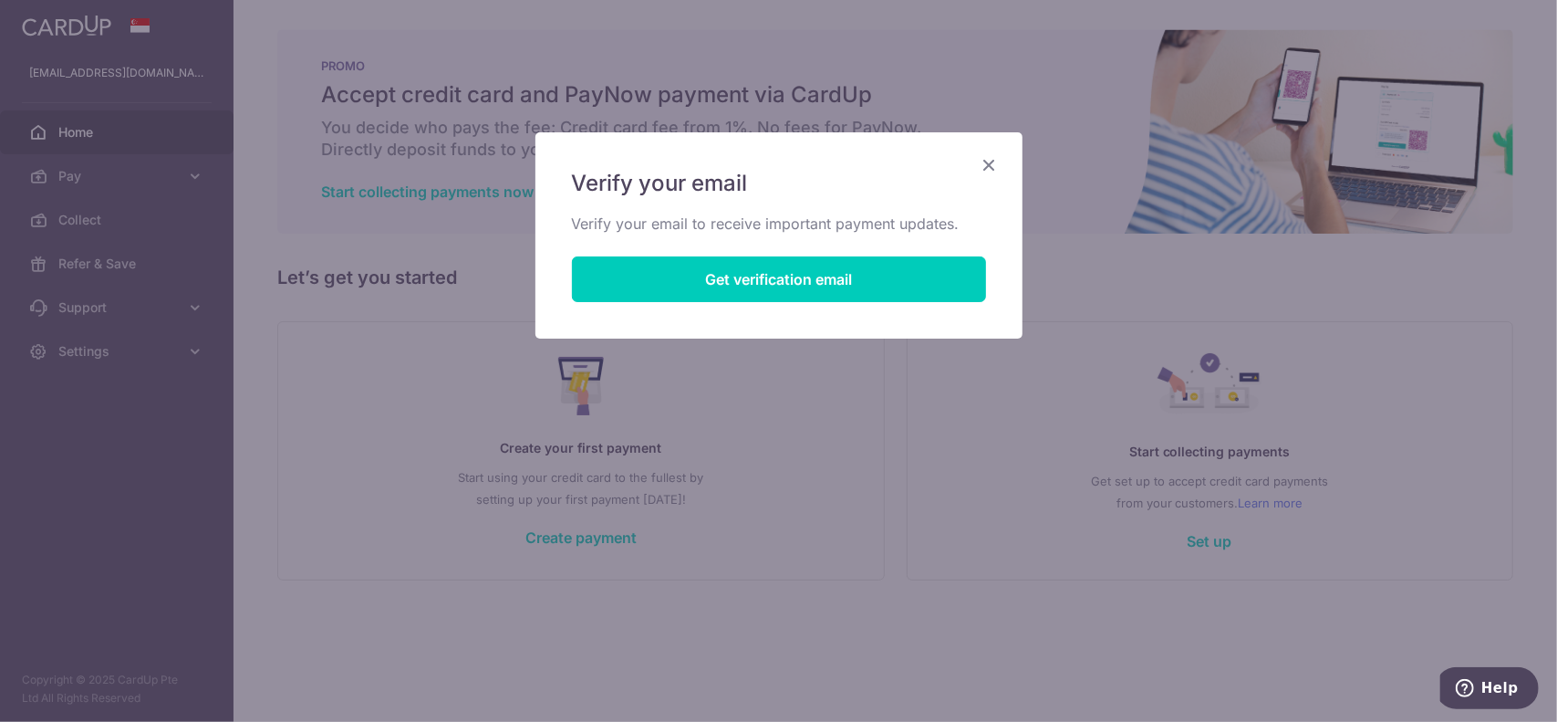  What do you see at coordinates (779, 223) in the screenshot?
I see `p: Verify your email to receive important payment updates.` at bounding box center [779, 223].